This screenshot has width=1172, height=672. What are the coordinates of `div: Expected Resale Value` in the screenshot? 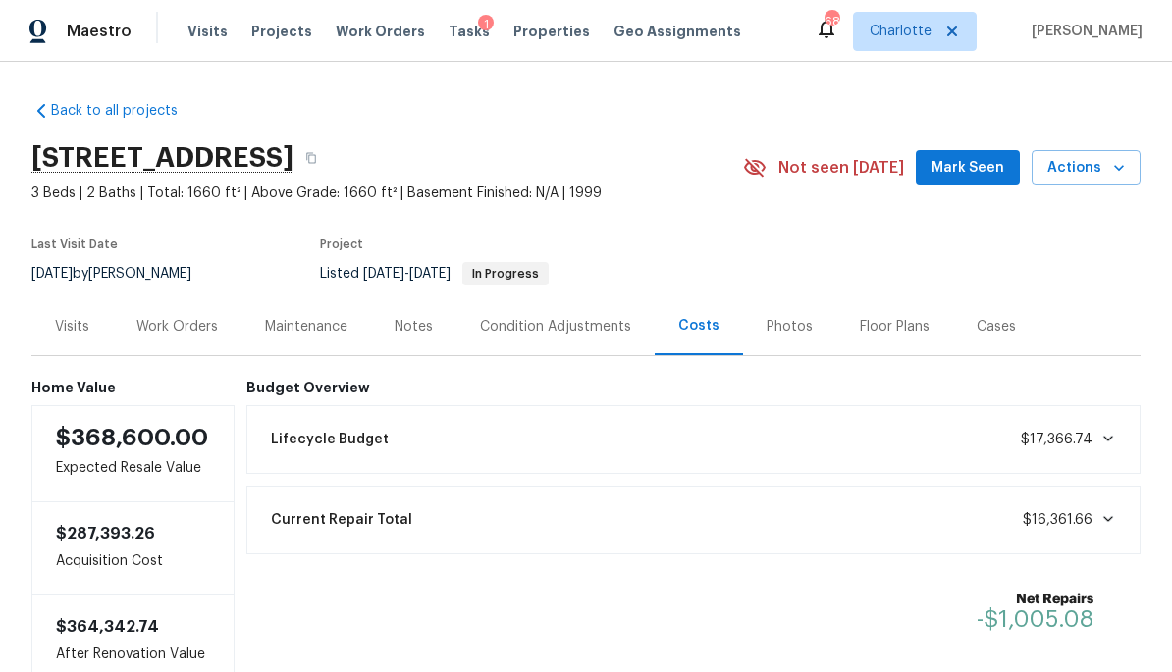 It's located at (132, 453).